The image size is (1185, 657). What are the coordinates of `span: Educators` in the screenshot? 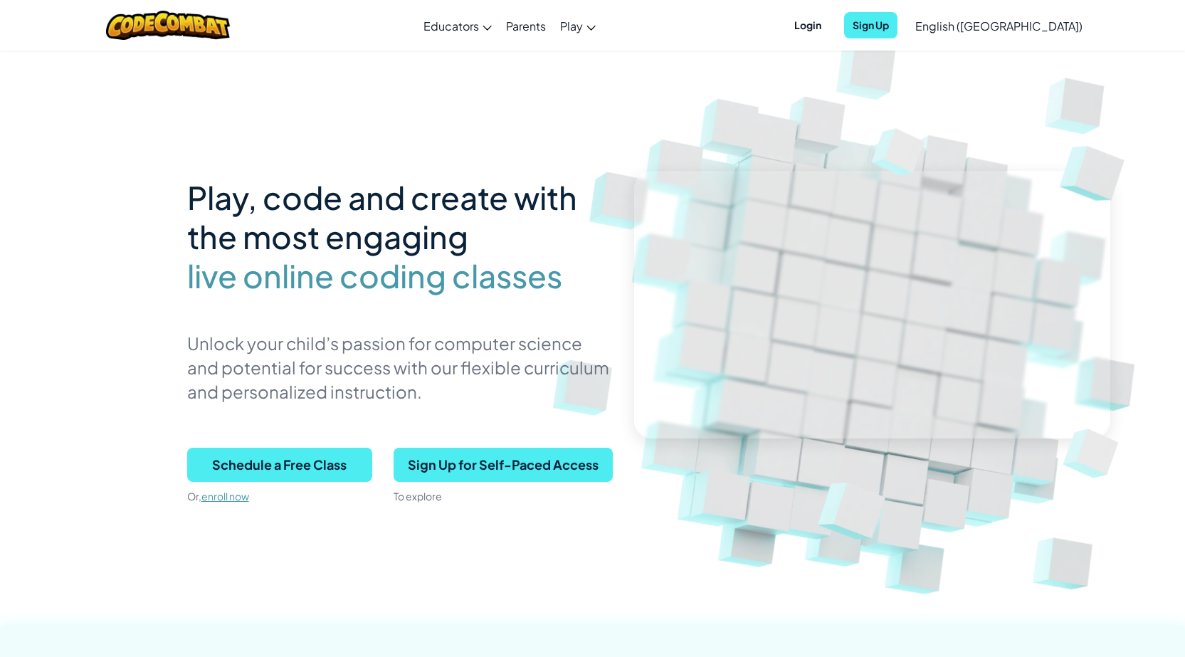 It's located at (451, 26).